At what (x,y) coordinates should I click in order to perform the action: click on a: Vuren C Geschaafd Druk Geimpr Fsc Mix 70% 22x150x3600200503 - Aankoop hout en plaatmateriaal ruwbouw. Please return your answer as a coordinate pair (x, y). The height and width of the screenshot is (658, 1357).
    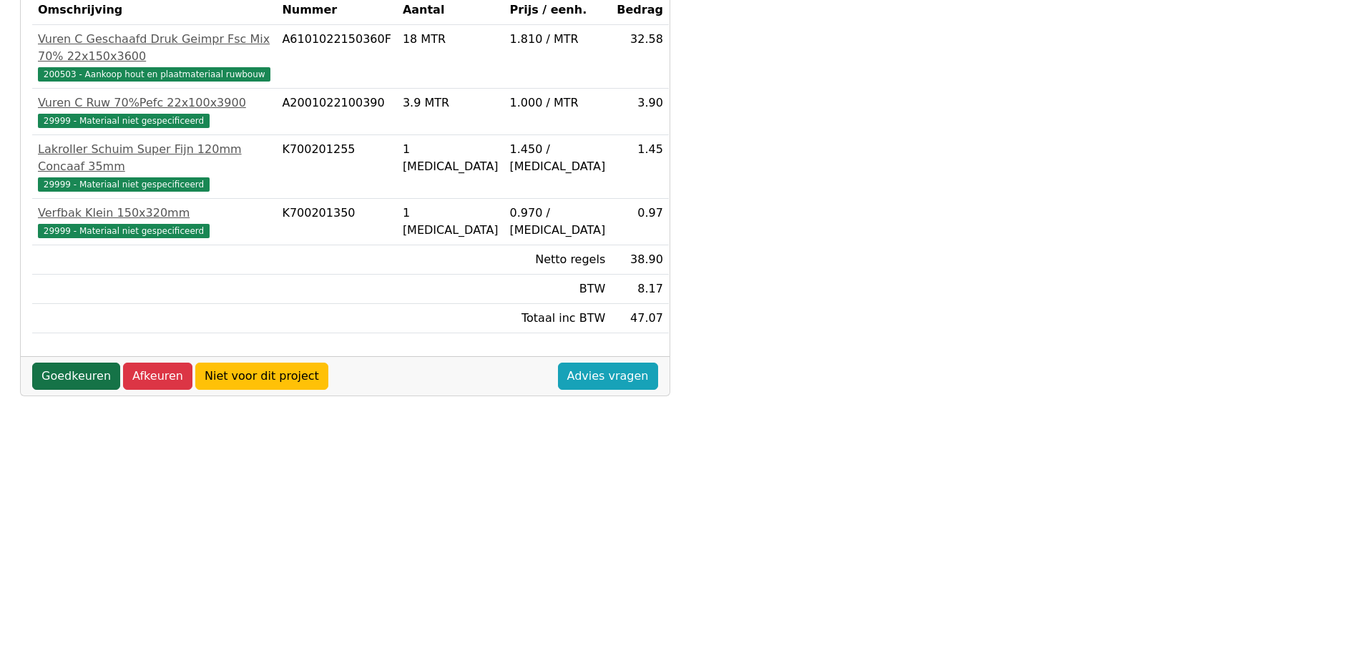
    Looking at the image, I should click on (154, 57).